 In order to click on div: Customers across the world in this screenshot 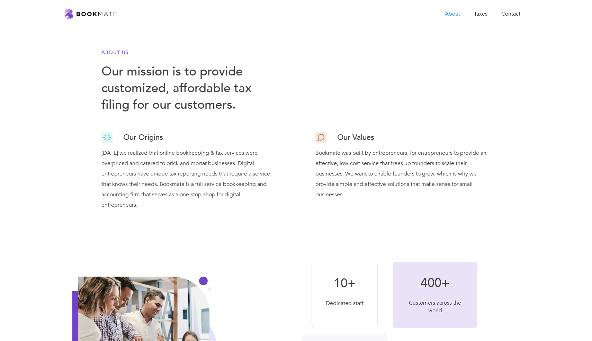, I will do `click(435, 307)`.